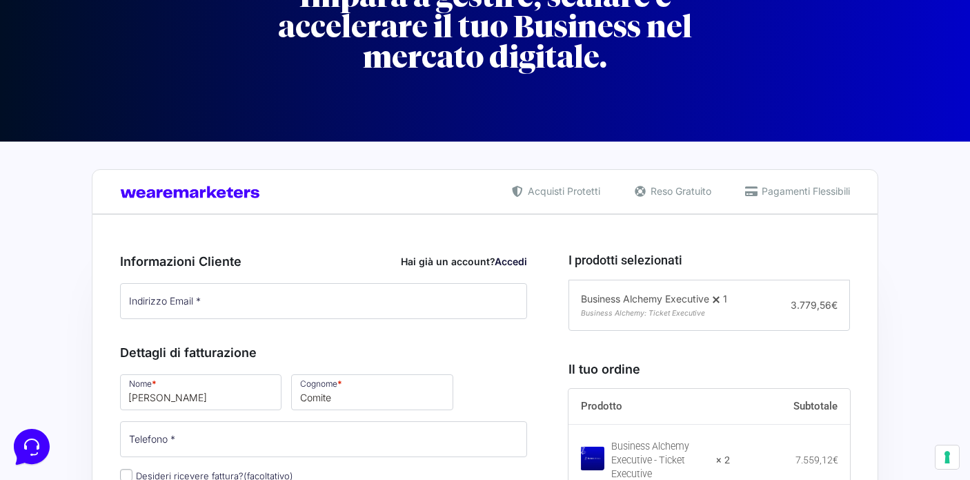 The image size is (970, 480). I want to click on h3: Il tuo ordine, so click(710, 369).